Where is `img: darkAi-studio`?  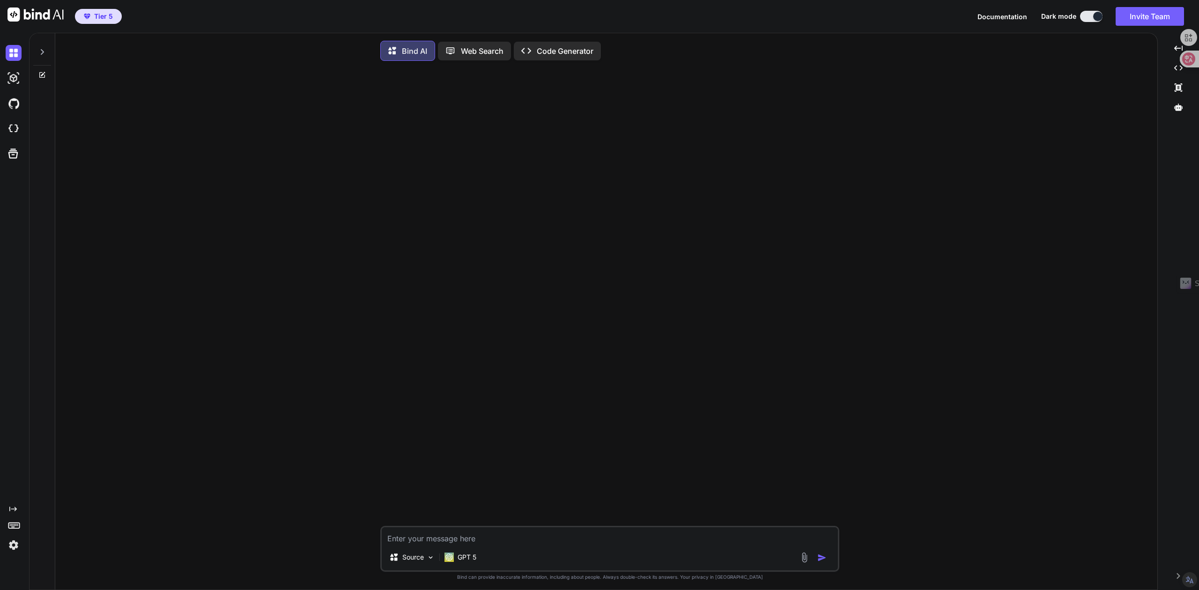
img: darkAi-studio is located at coordinates (14, 78).